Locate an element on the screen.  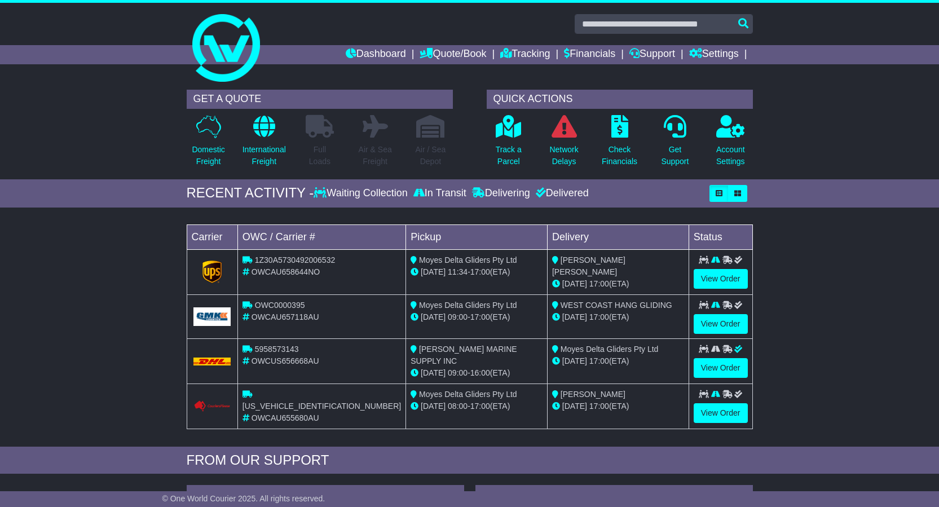
td: OWC / Carrier # is located at coordinates (321, 237).